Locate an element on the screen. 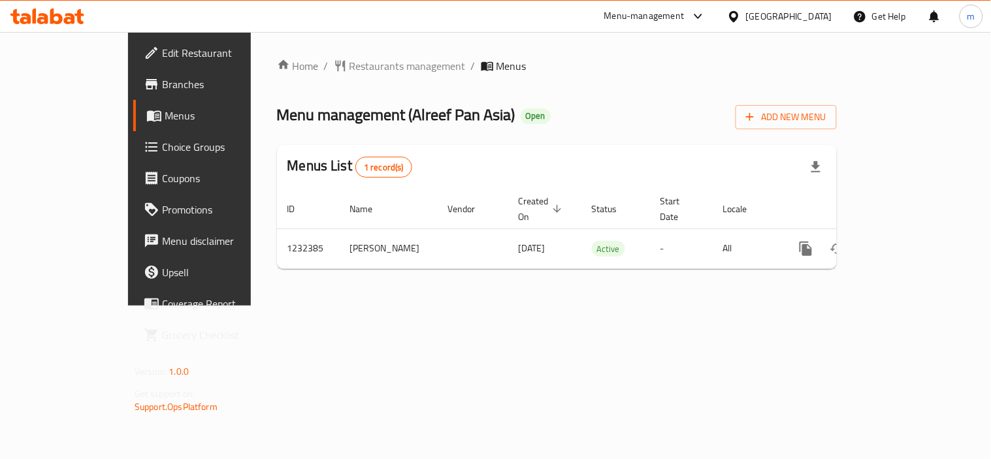  span: Start Date is located at coordinates (678, 209).